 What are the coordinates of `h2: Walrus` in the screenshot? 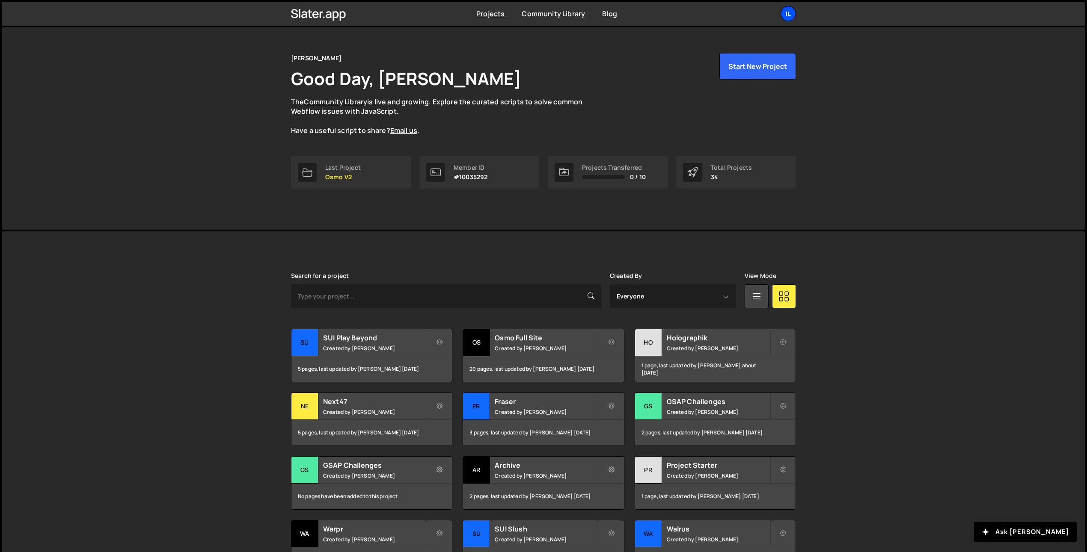 It's located at (718, 529).